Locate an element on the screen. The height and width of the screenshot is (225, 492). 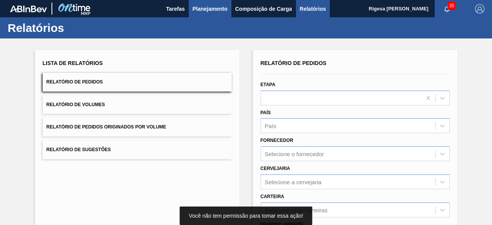
span: 35 is located at coordinates (451, 6).